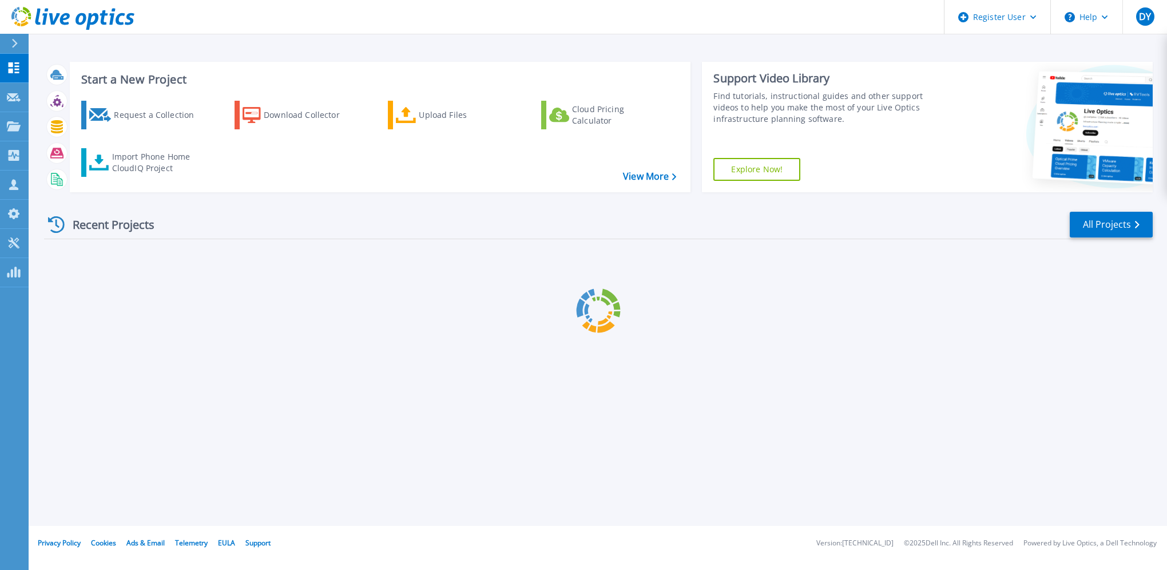 The height and width of the screenshot is (570, 1167). What do you see at coordinates (145, 115) in the screenshot?
I see `a: Request a Collection` at bounding box center [145, 115].